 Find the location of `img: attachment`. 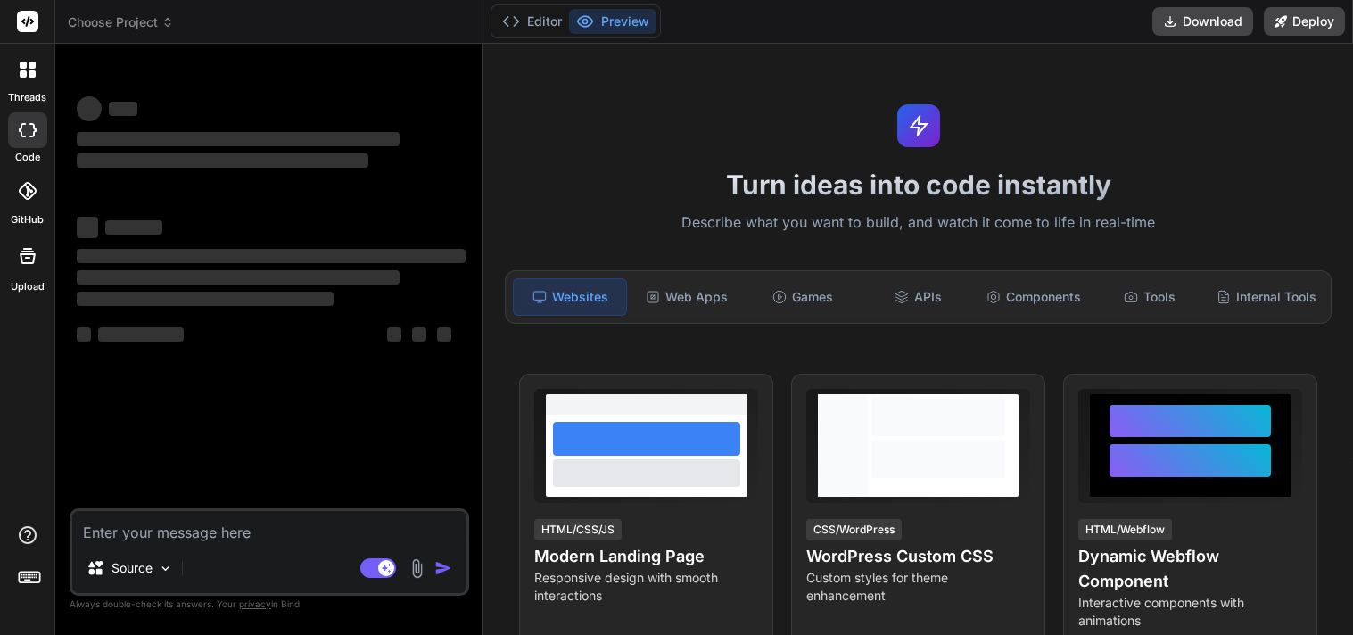

img: attachment is located at coordinates (417, 568).